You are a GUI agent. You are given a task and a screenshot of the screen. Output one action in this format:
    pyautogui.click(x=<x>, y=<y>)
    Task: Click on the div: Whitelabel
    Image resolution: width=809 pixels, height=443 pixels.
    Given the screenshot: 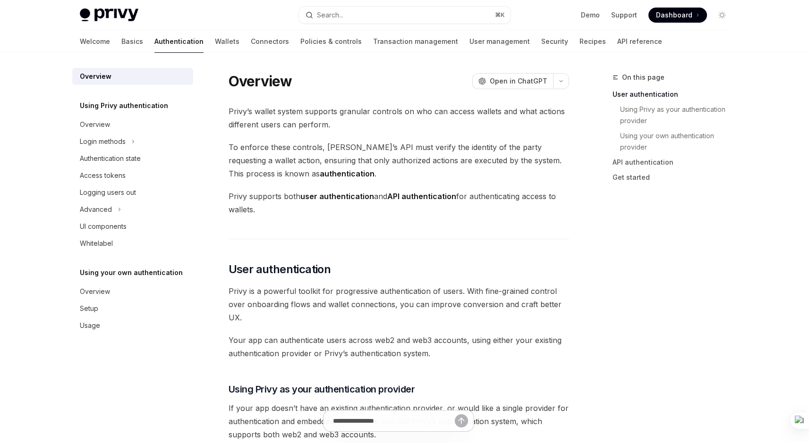 What is the action you would take?
    pyautogui.click(x=96, y=244)
    